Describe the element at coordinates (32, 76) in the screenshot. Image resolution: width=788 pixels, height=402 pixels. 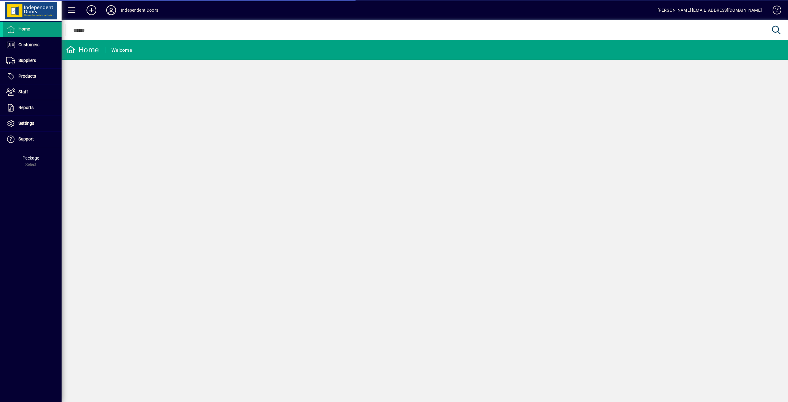
I see `a: Products` at that location.